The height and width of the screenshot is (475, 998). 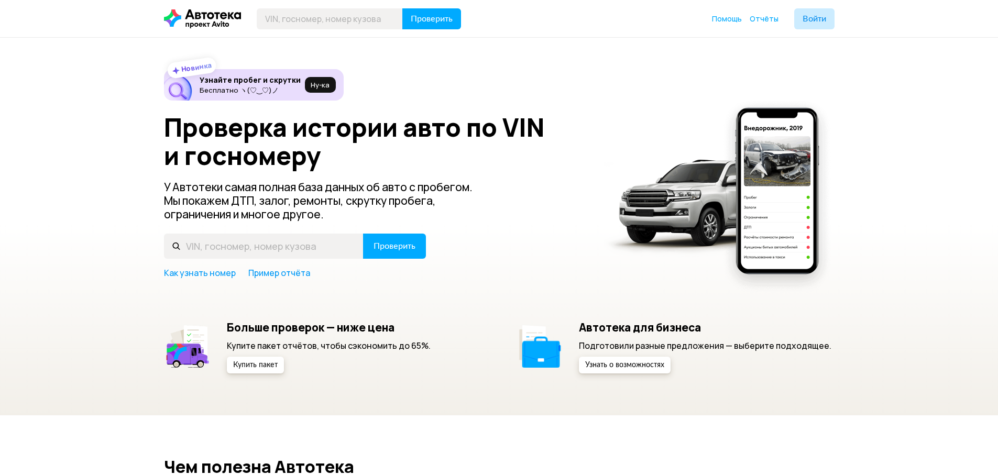 I want to click on a: Помощь, so click(x=727, y=19).